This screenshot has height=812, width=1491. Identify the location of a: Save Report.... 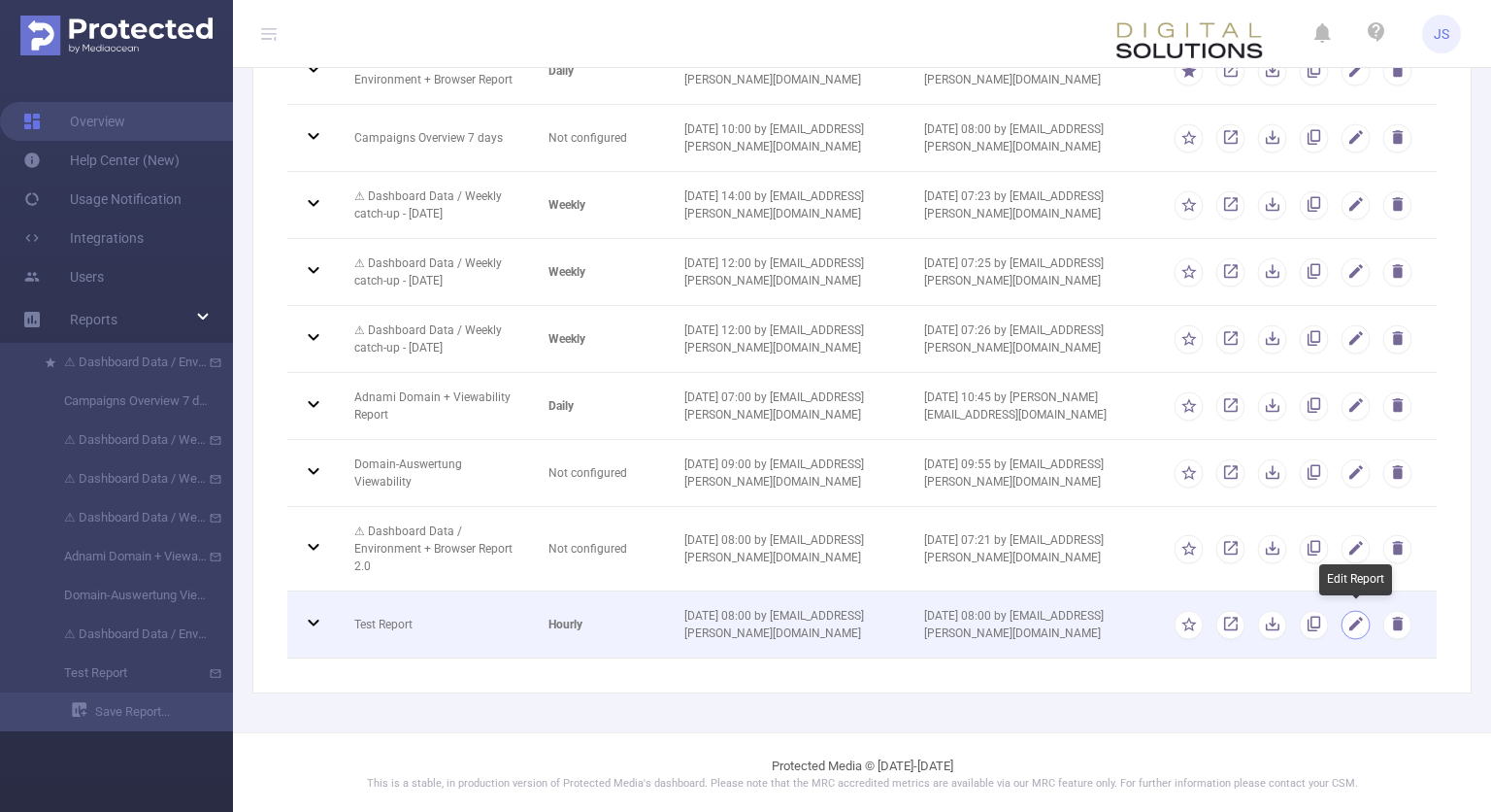
(153, 712).